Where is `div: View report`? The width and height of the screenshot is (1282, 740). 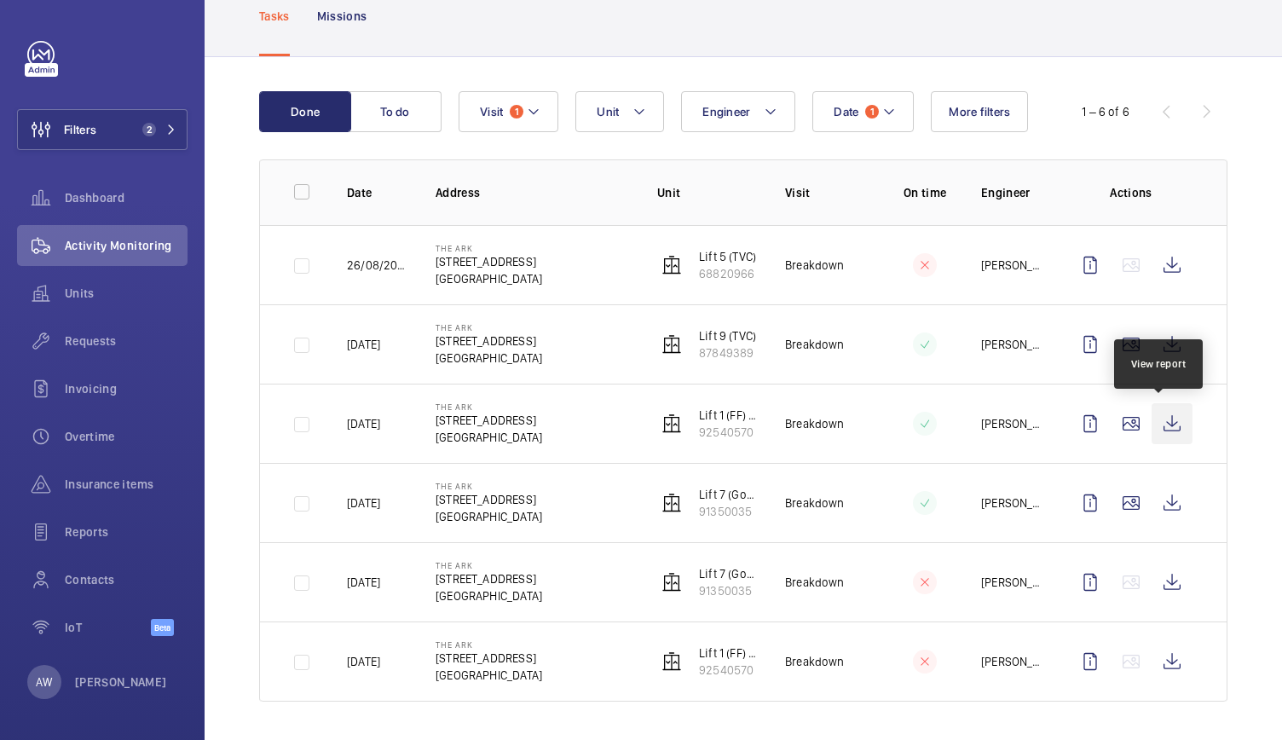 div: View report is located at coordinates (1158, 364).